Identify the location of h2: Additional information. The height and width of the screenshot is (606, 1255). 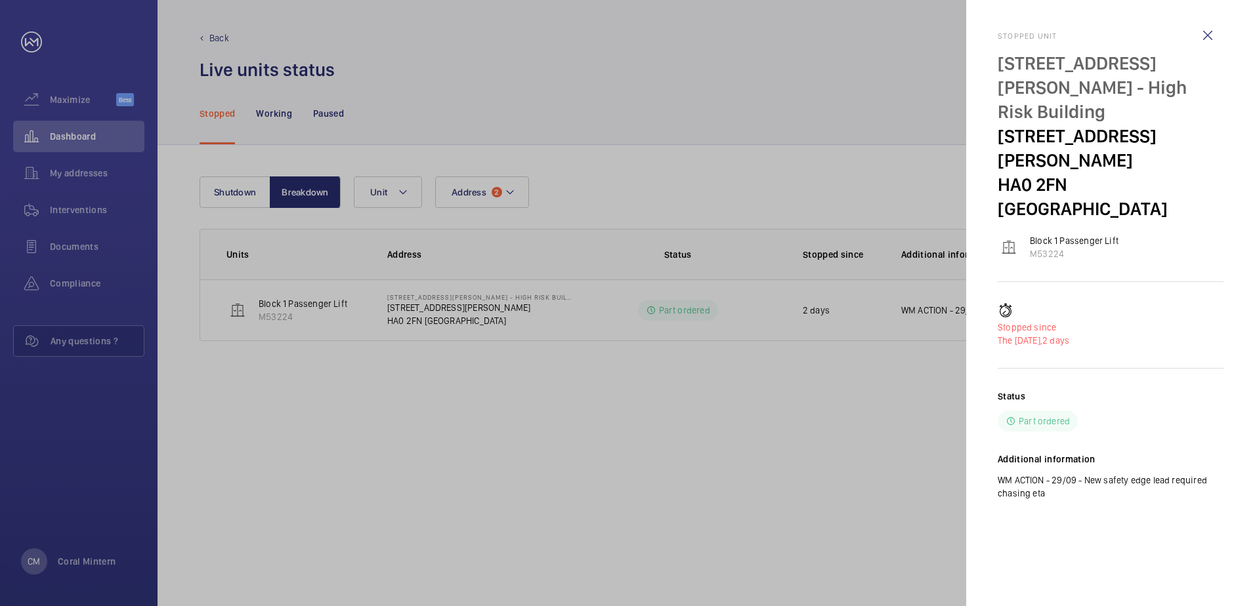
(1110, 459).